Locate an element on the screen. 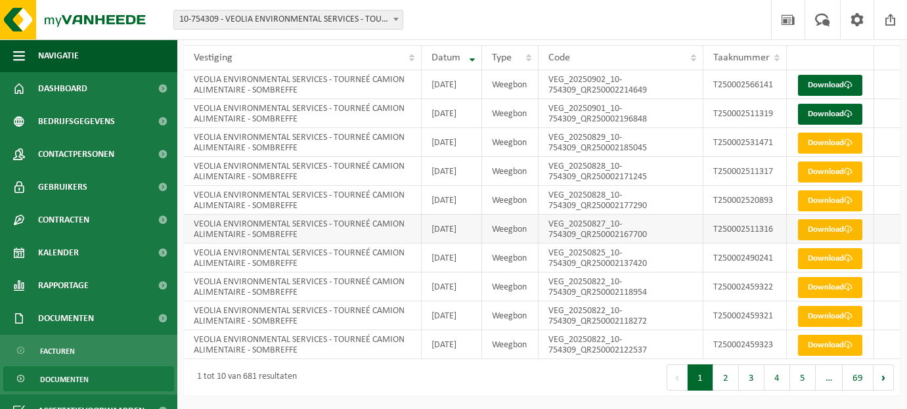  span: Gebruikers is located at coordinates (62, 187).